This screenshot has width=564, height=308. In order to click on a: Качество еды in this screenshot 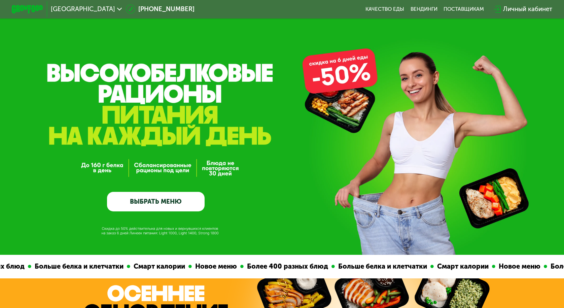, I will do `click(384, 9)`.